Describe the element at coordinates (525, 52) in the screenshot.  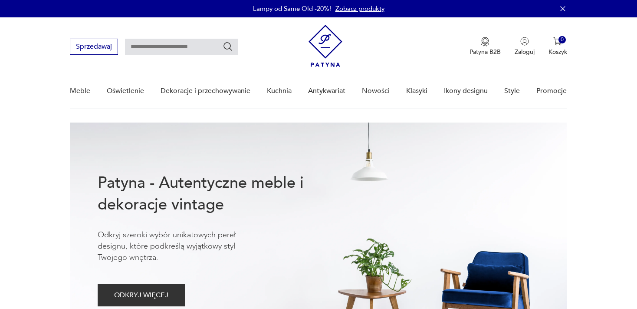
I see `p: Zaloguj` at that location.